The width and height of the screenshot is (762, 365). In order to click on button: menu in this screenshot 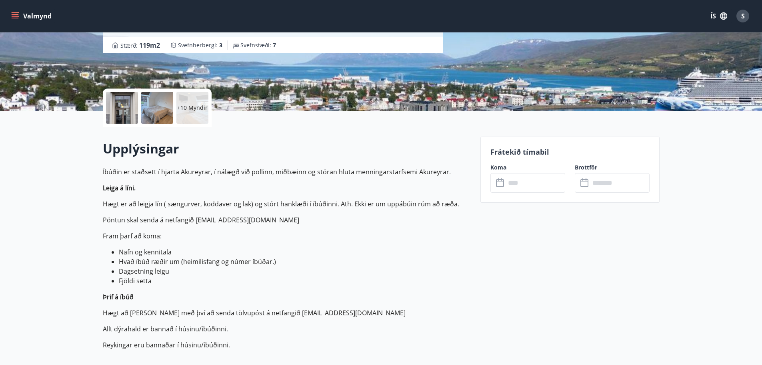, I will do `click(32, 16)`.